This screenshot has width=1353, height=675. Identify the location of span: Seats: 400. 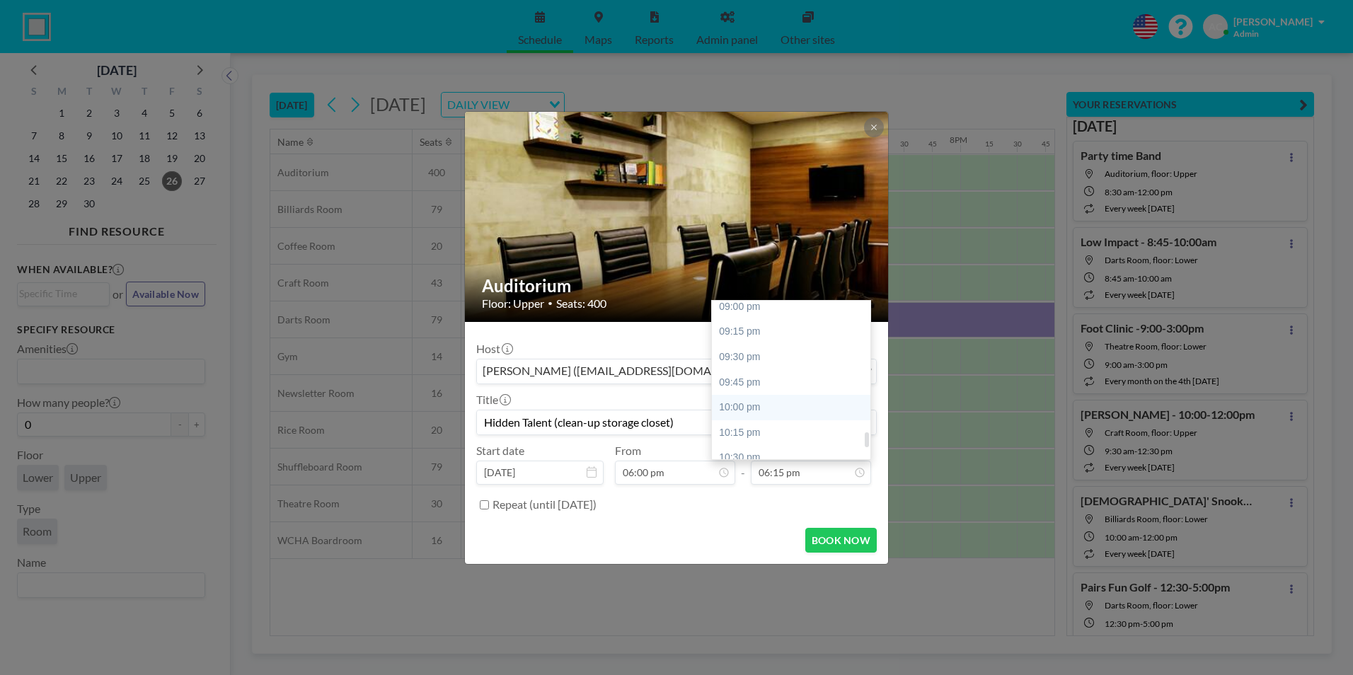
(581, 304).